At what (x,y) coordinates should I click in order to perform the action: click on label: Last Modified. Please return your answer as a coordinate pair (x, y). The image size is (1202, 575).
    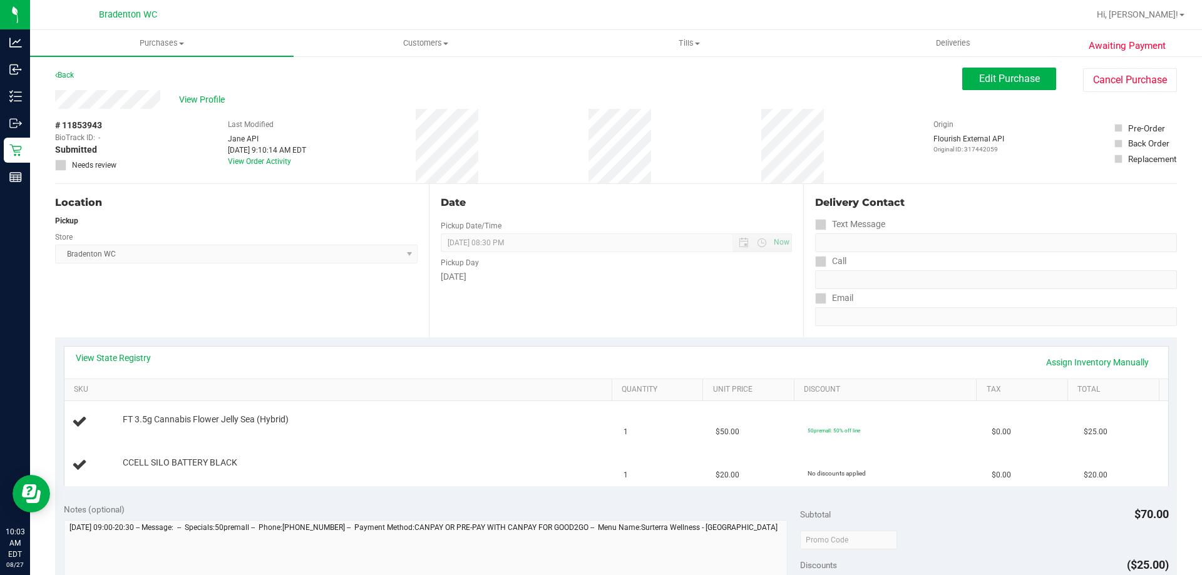
    Looking at the image, I should click on (250, 125).